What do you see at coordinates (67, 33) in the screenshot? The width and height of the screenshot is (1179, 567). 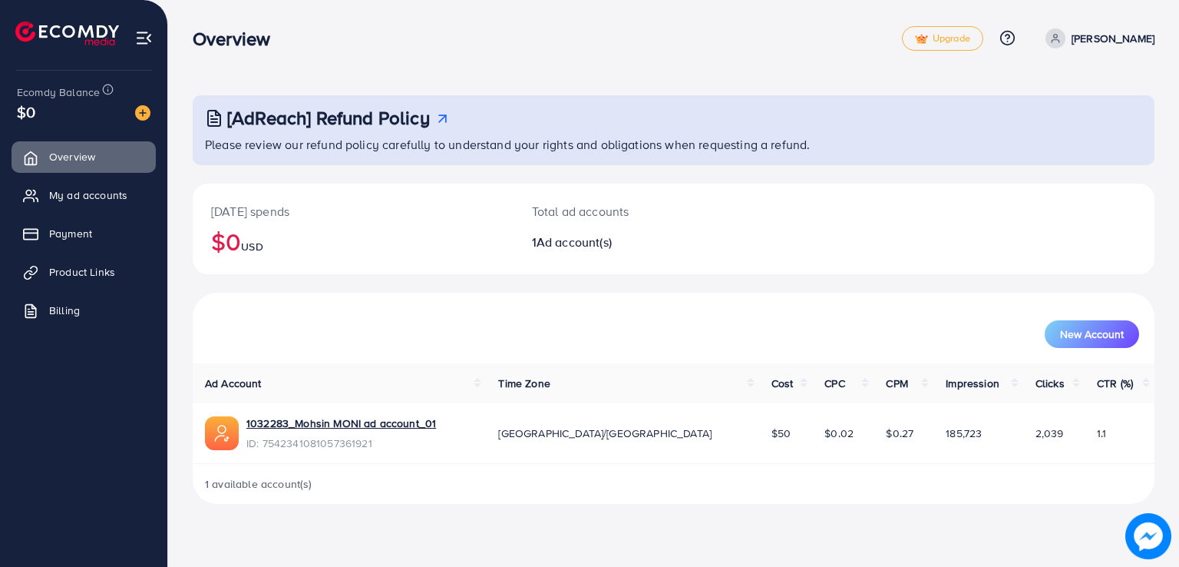 I see `a: logo` at bounding box center [67, 33].